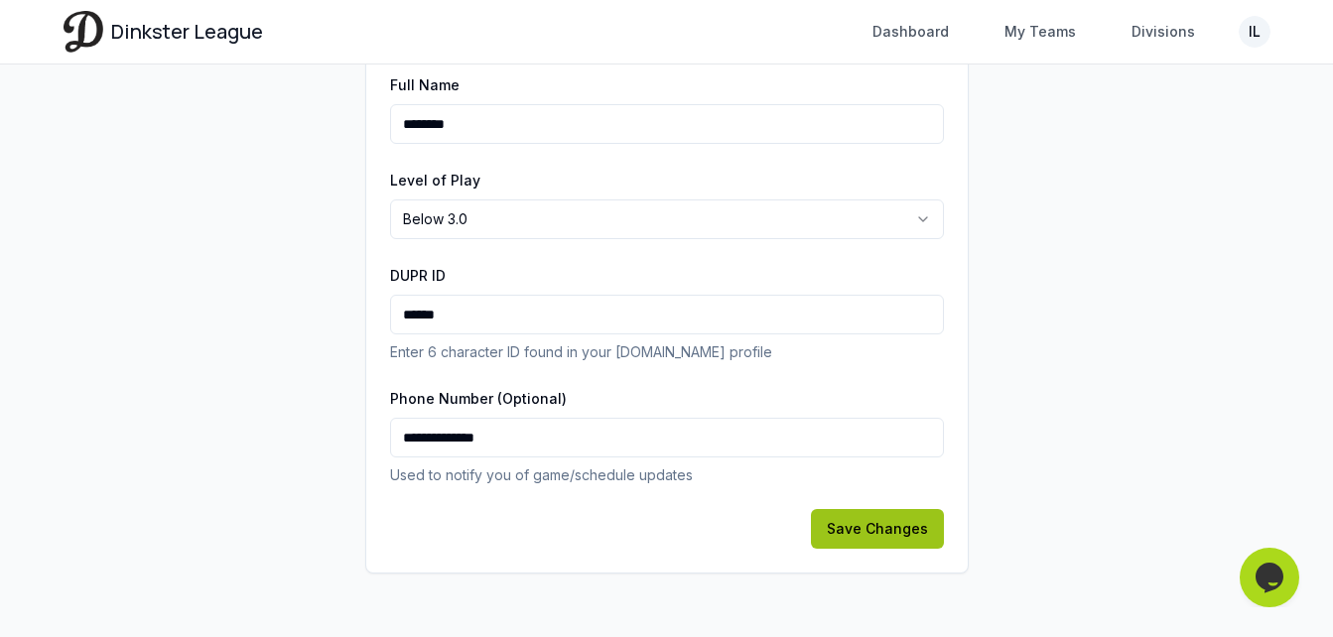 The height and width of the screenshot is (637, 1333). Describe the element at coordinates (1255, 32) in the screenshot. I see `span: IL` at that location.